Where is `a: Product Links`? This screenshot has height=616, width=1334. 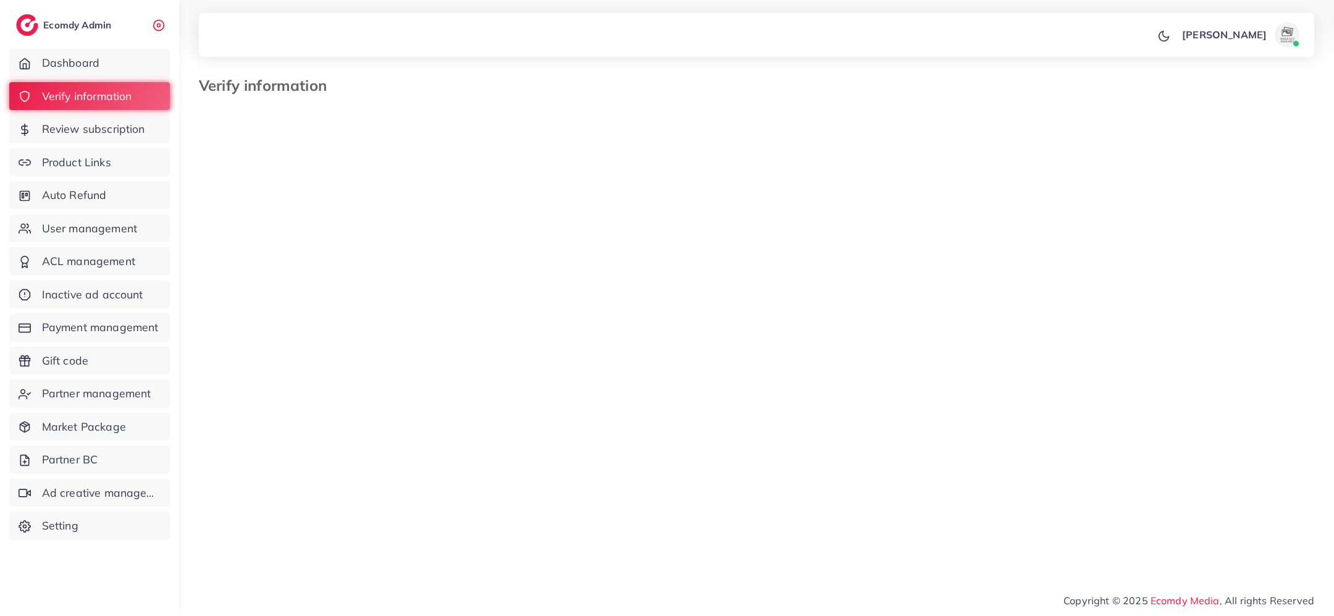 a: Product Links is located at coordinates (90, 162).